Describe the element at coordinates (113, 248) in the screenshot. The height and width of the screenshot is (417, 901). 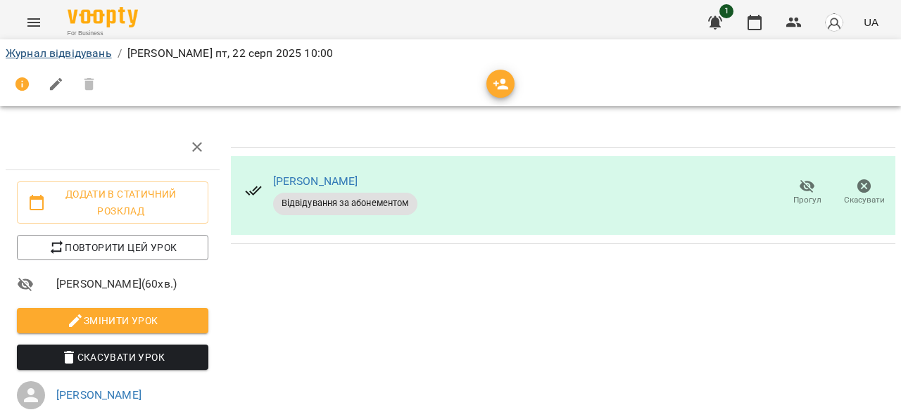
I see `button: Повторити цей урок` at that location.